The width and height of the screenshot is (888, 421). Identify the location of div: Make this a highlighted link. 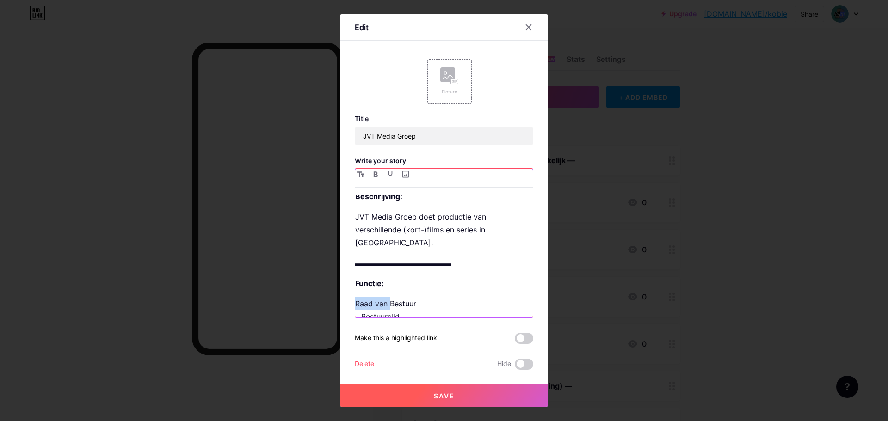
(396, 338).